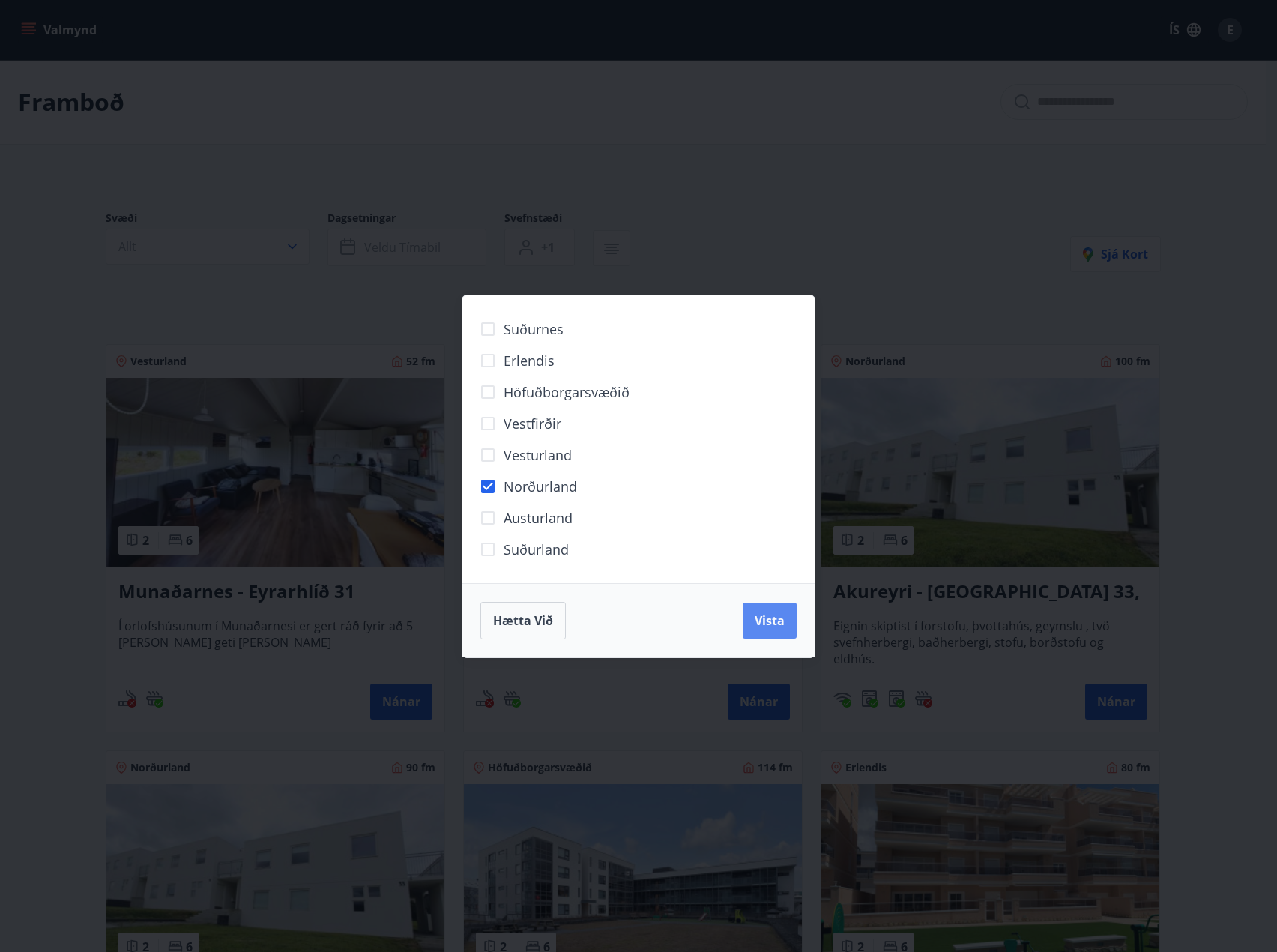  I want to click on span: Suðurland, so click(535, 549).